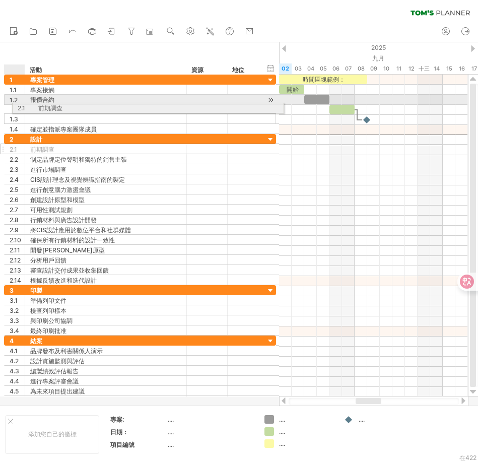 This screenshot has width=478, height=463. What do you see at coordinates (78, 179) in the screenshot?
I see `font: CIS設計理念及視覺辨識指南的製定` at bounding box center [78, 179].